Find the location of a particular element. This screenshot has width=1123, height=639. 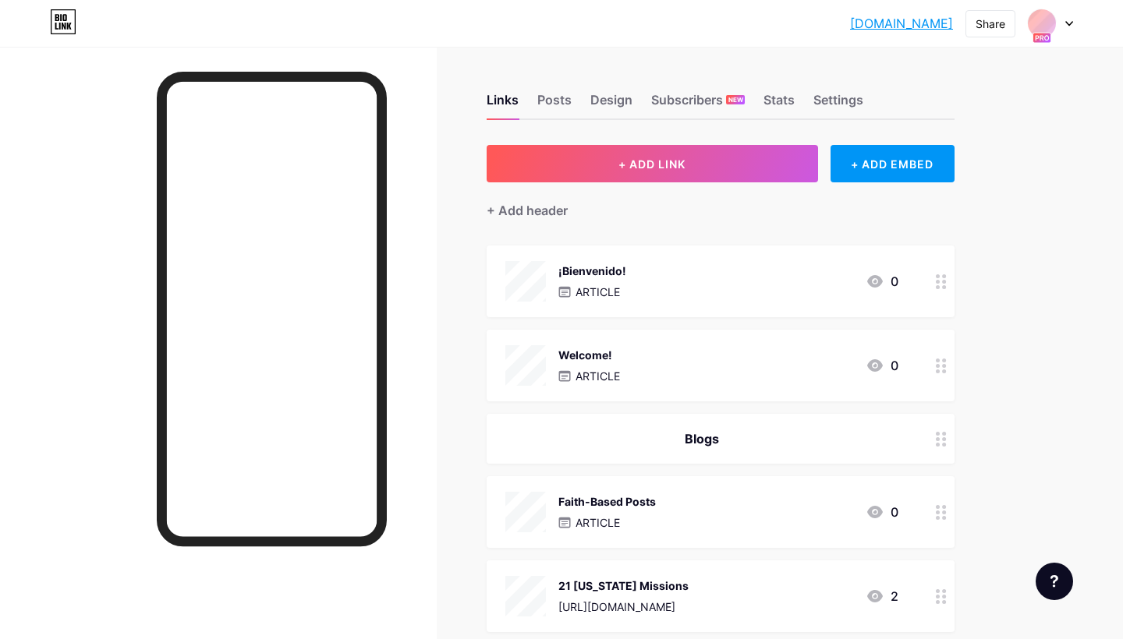

div: Links is located at coordinates (502, 105).